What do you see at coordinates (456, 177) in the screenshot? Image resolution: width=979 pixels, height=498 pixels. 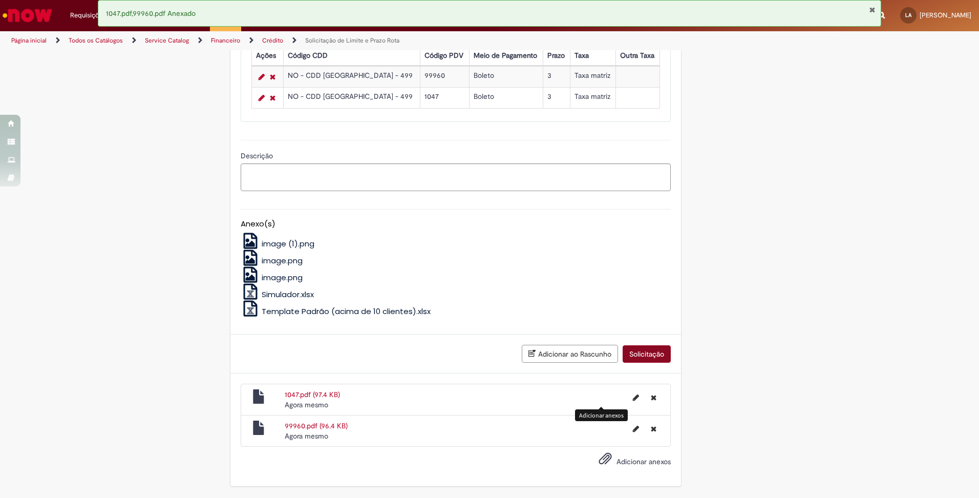 I see `textarea: Descrição` at bounding box center [456, 177].